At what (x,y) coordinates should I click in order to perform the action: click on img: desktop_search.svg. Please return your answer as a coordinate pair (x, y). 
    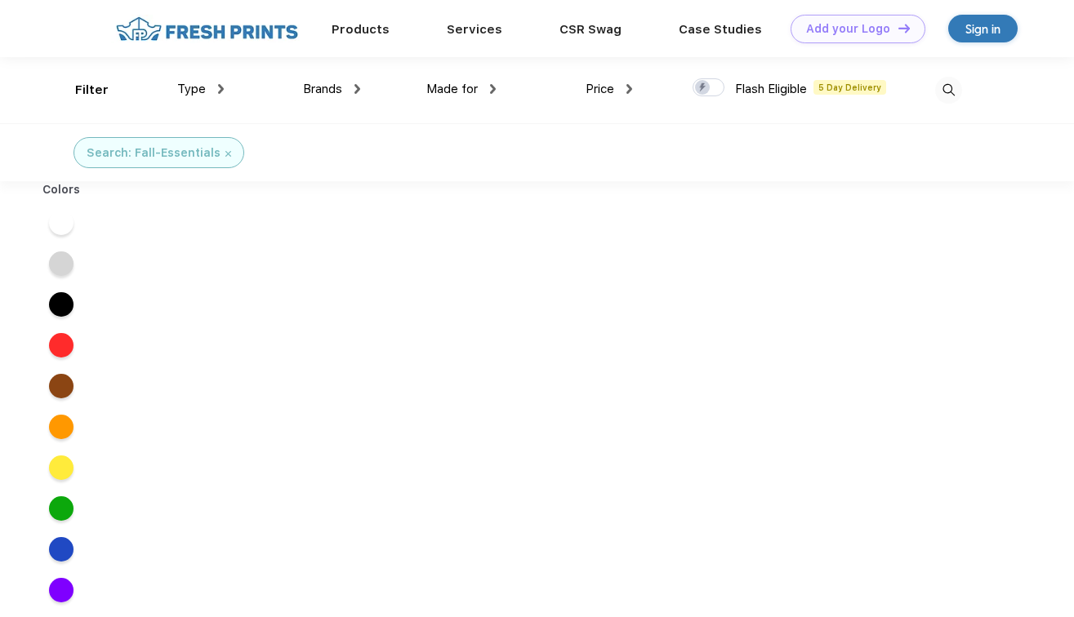
    Looking at the image, I should click on (948, 90).